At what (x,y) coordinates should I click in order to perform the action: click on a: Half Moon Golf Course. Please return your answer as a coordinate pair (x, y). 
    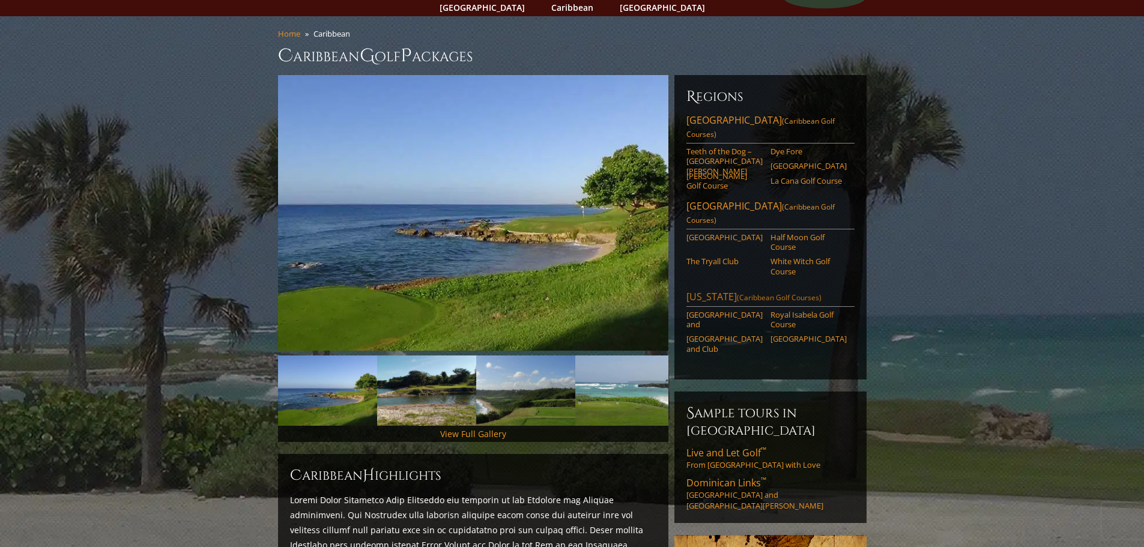
    Looking at the image, I should click on (808, 242).